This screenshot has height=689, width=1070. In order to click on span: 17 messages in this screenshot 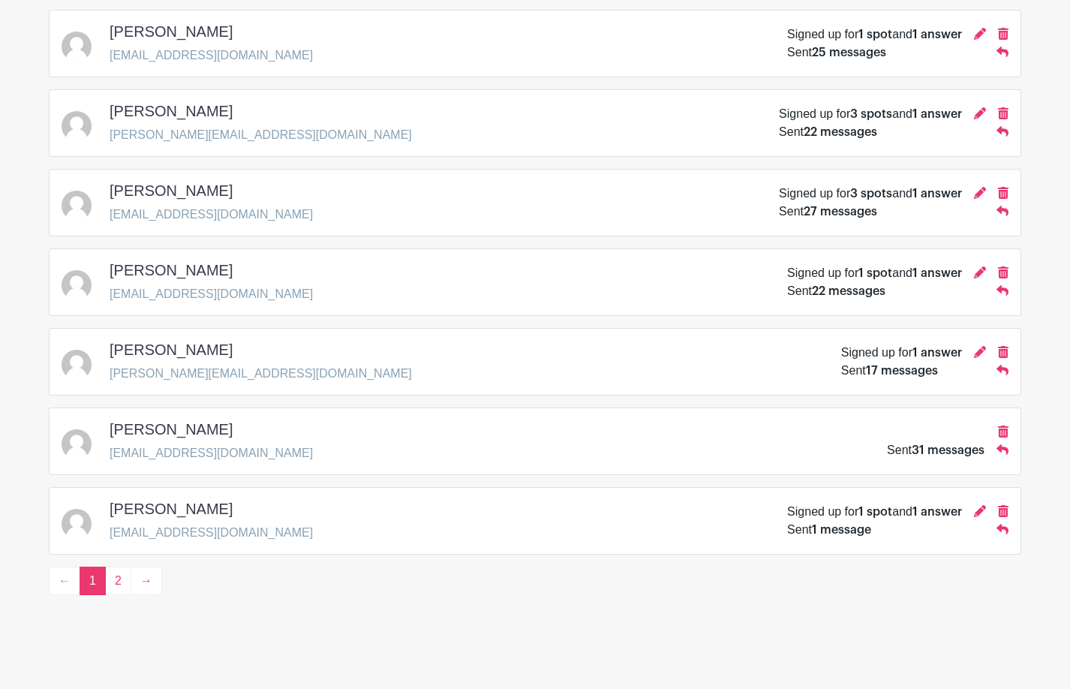, I will do `click(902, 371)`.